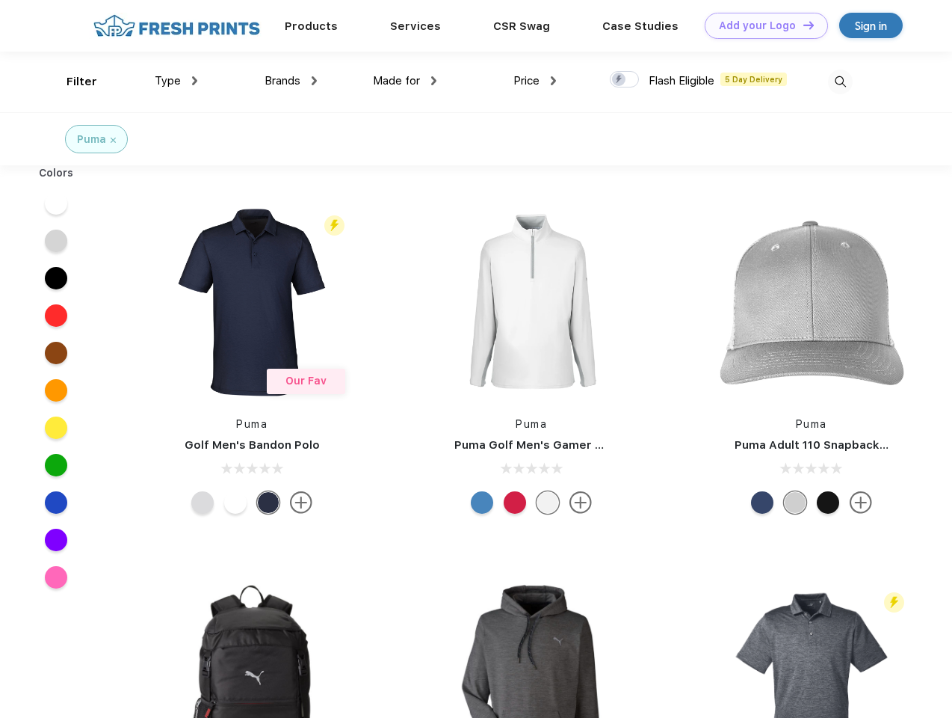  What do you see at coordinates (522, 26) in the screenshot?
I see `a: CSR Swag` at bounding box center [522, 26].